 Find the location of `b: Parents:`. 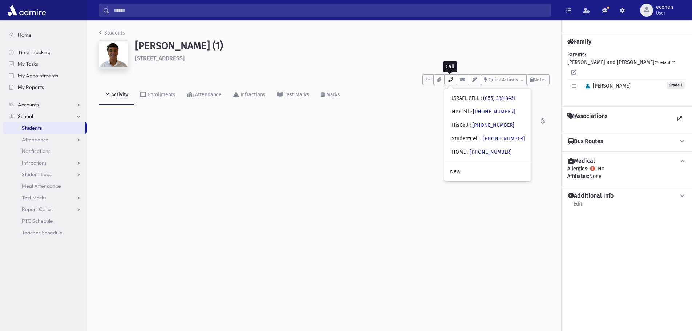

b: Parents: is located at coordinates (576, 54).